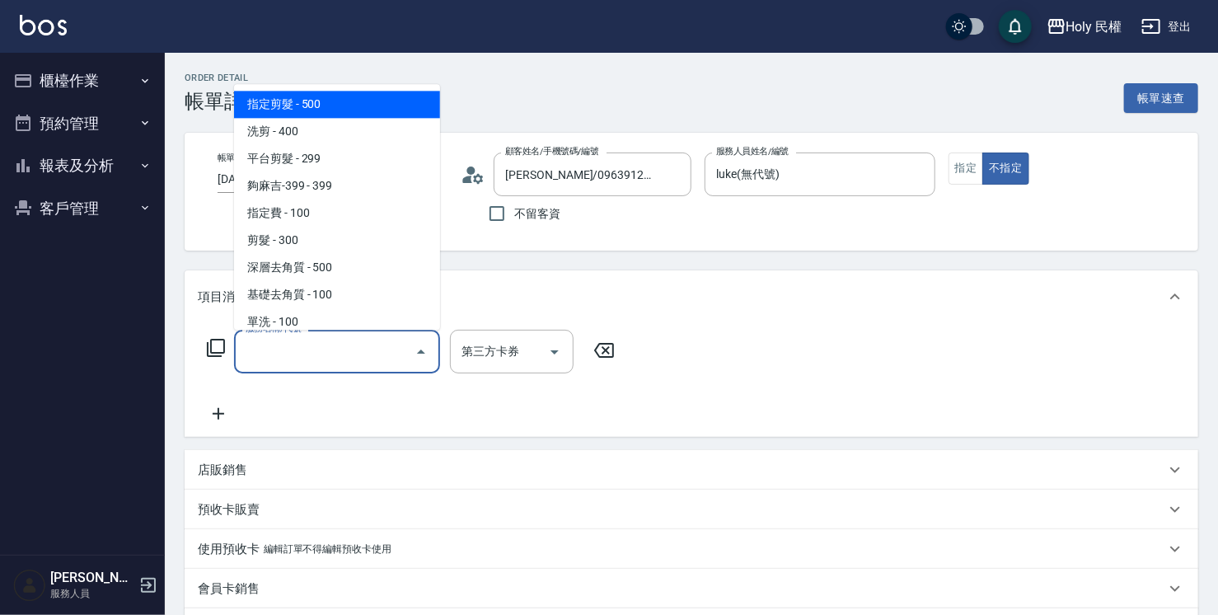 This screenshot has width=1218, height=615. What do you see at coordinates (752, 151) in the screenshot?
I see `label: 服務人員姓名/編號` at bounding box center [752, 151].